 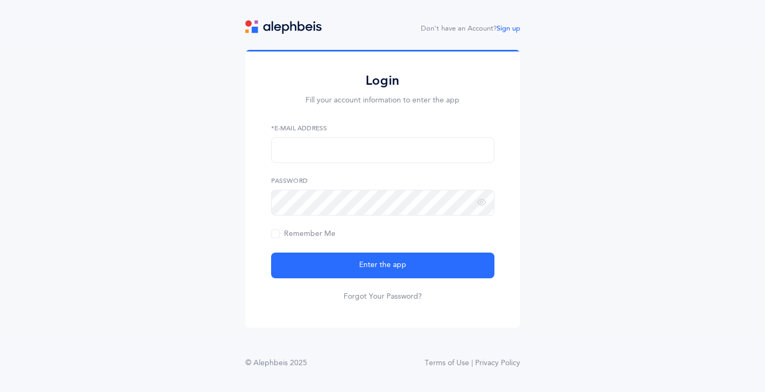 What do you see at coordinates (383, 81) in the screenshot?
I see `h2: Login` at bounding box center [383, 81].